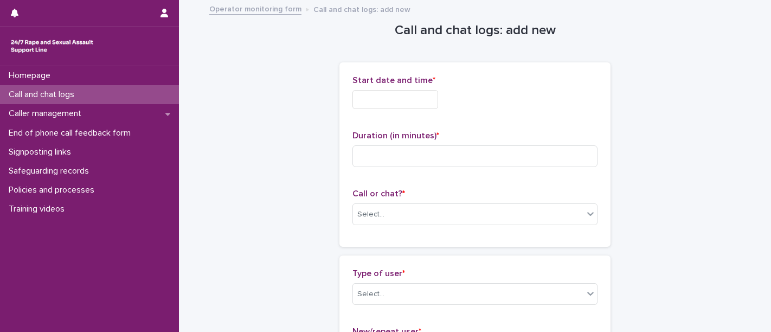 The width and height of the screenshot is (771, 332). I want to click on p: Call and chat logs, so click(43, 94).